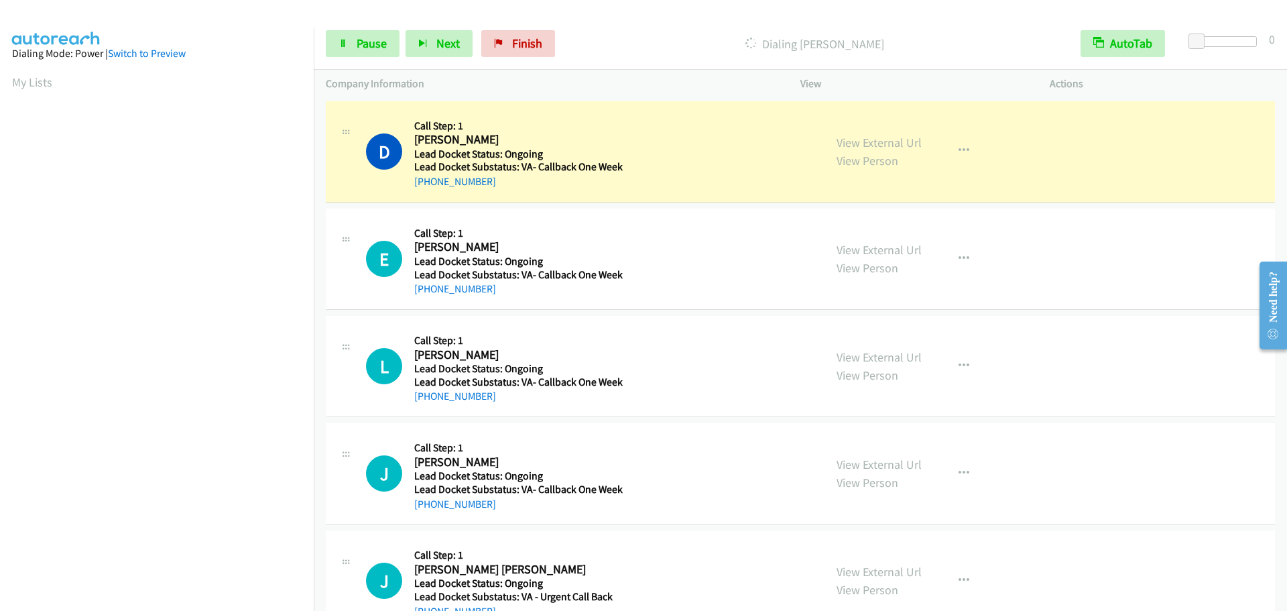  Describe the element at coordinates (384, 259) in the screenshot. I see `h1: E` at that location.